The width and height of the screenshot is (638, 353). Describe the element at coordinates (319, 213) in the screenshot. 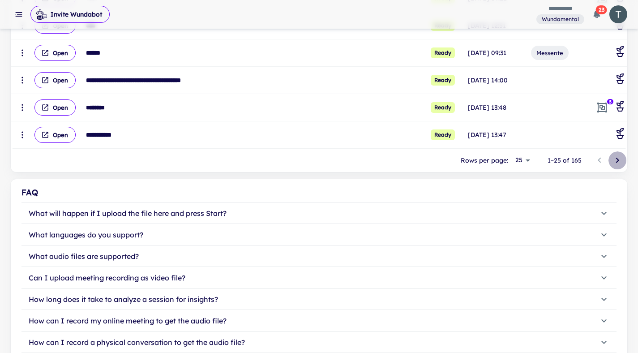

I see `button: What will happen if I upload the file here and press Start?` at that location.